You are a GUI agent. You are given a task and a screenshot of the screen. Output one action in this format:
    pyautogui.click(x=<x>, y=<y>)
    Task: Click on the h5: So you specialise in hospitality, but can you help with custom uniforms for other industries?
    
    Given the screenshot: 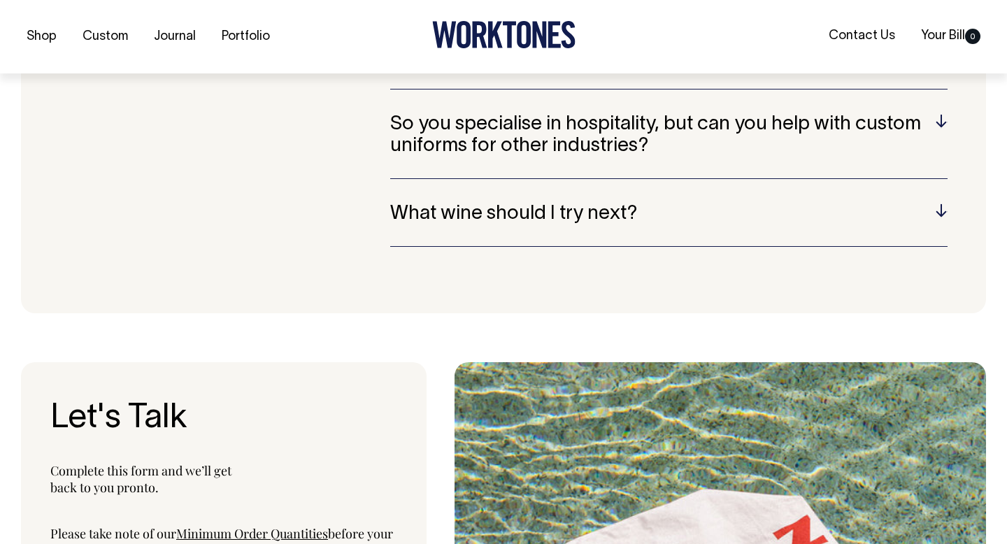 What is the action you would take?
    pyautogui.click(x=668, y=136)
    